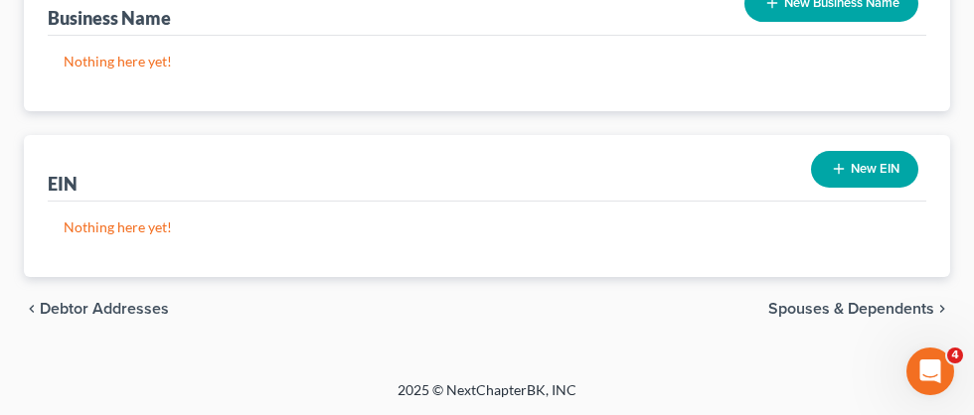 The height and width of the screenshot is (415, 974). I want to click on span: 4, so click(955, 356).